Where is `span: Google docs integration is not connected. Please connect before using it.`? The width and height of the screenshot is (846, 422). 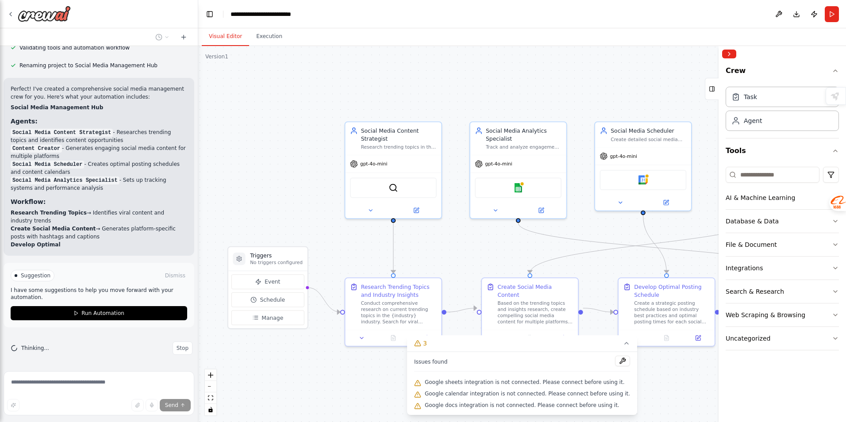 span: Google docs integration is not connected. Please connect before using it. is located at coordinates (522, 406).